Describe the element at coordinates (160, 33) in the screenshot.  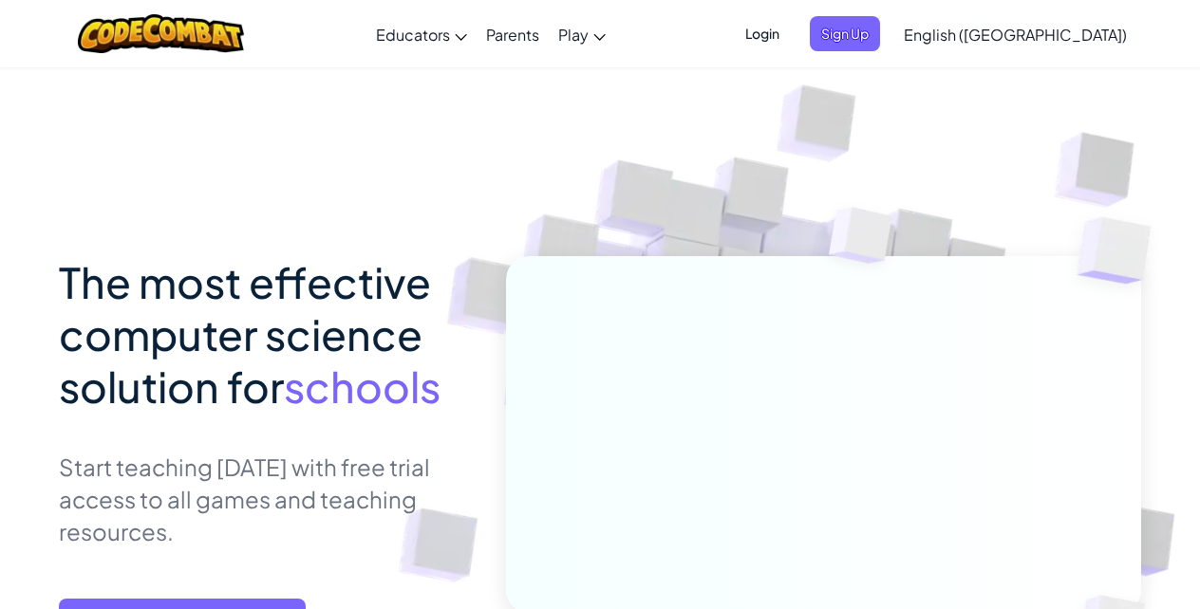
I see `a: CodeCombat logo` at that location.